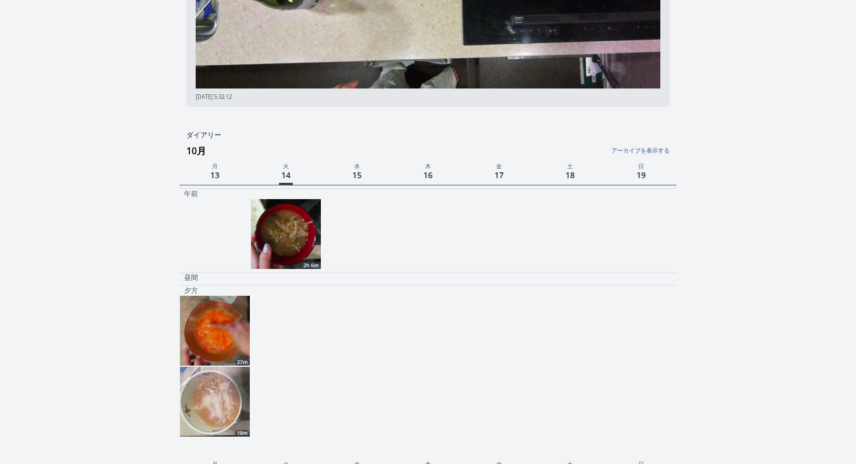 This screenshot has width=856, height=464. I want to click on a: 2h 6m, so click(286, 234).